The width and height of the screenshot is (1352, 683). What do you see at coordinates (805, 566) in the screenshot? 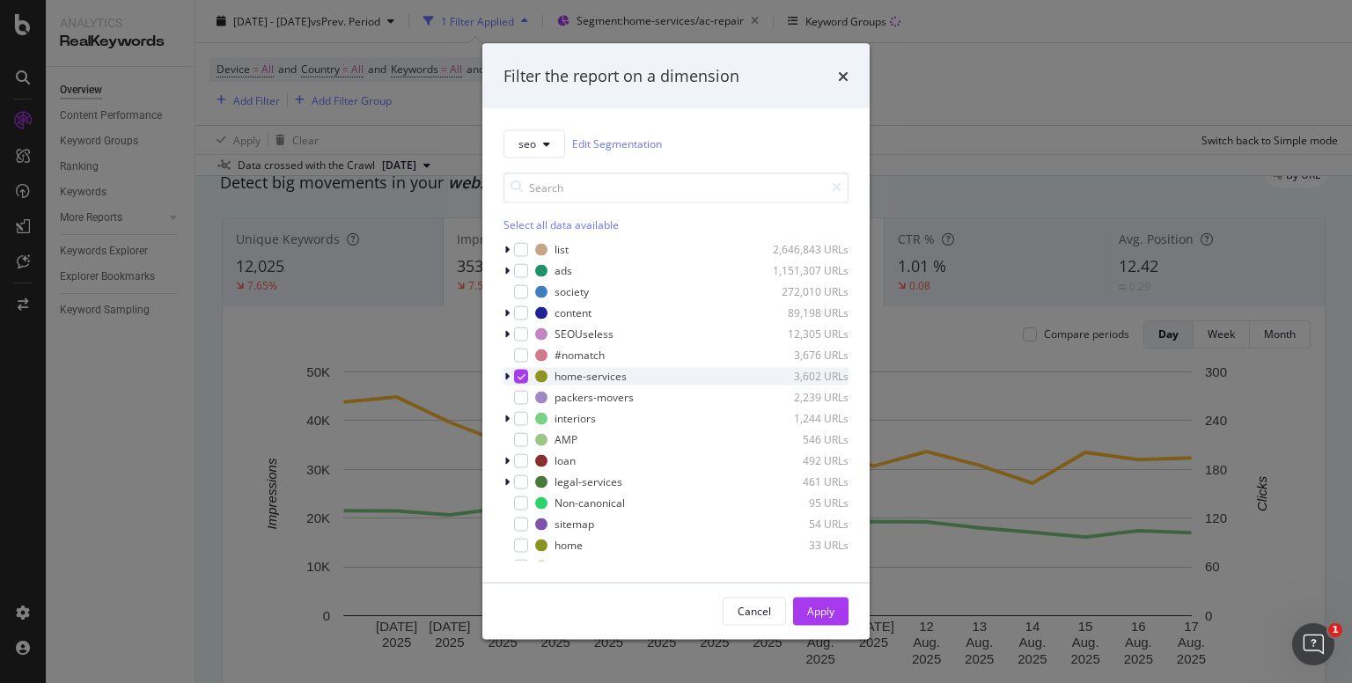
I see `div: 30 URLs` at bounding box center [805, 566].